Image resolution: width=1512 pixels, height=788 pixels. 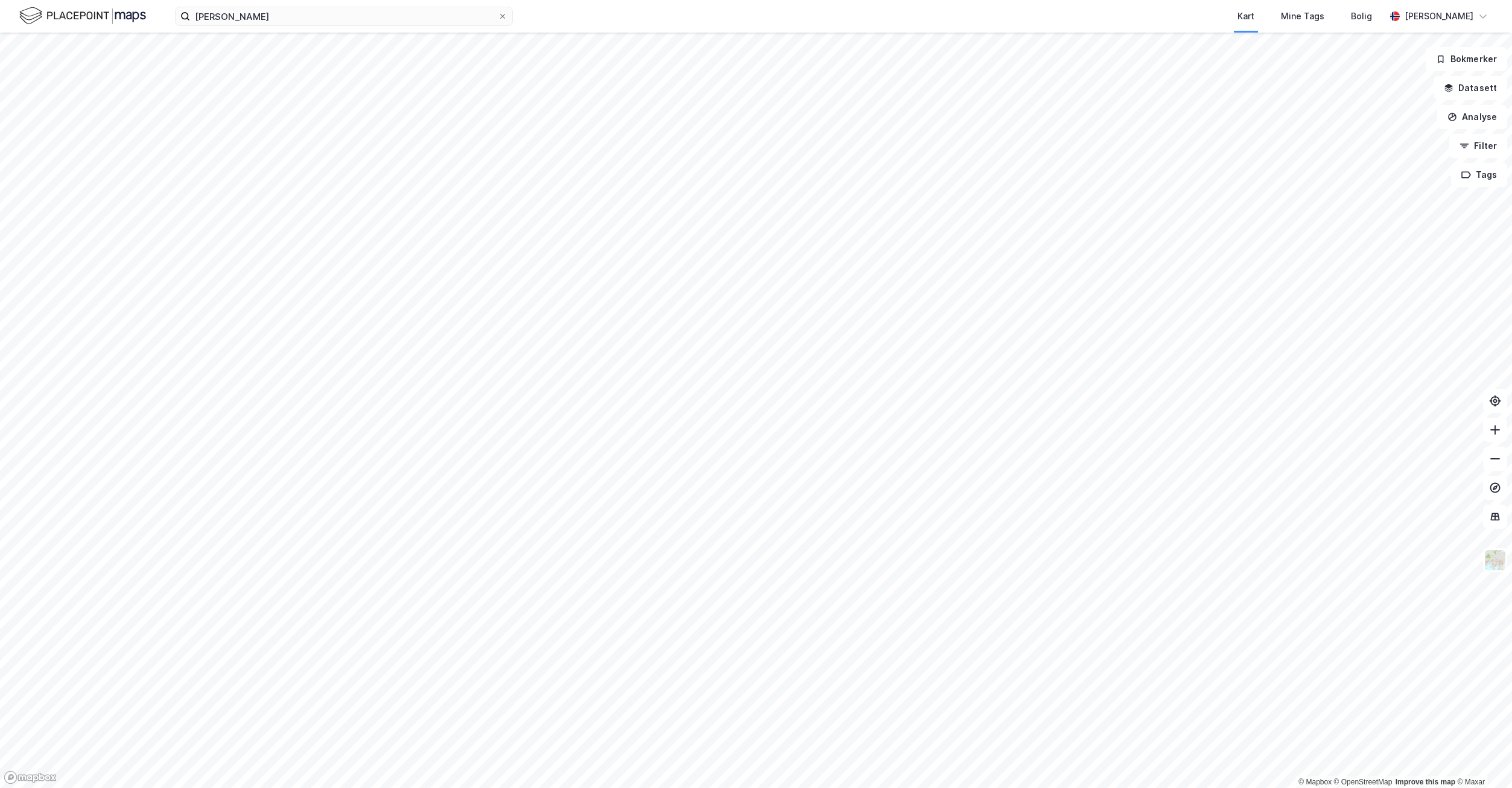 I want to click on div: Mine Tags, so click(x=1303, y=17).